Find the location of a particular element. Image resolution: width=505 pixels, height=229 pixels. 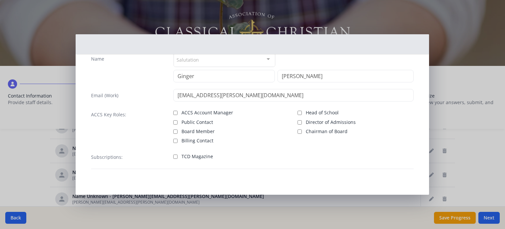

span: Public Contact is located at coordinates (197, 122).